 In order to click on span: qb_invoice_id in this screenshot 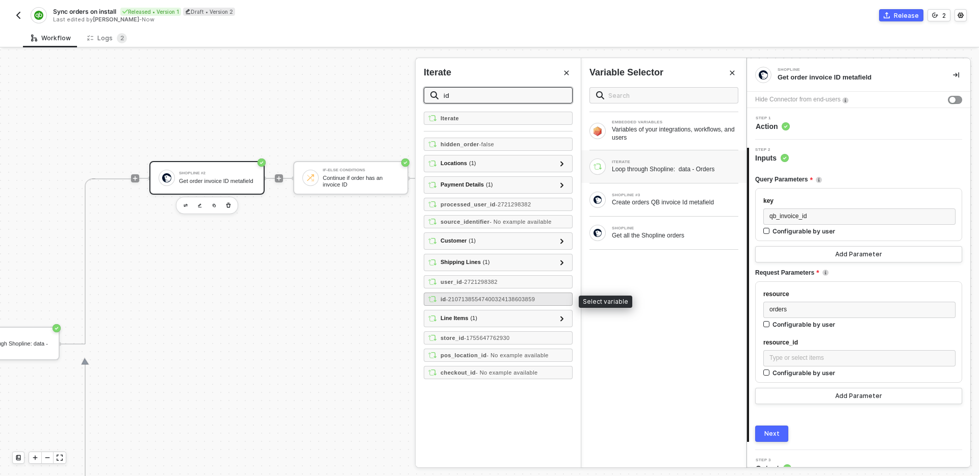, I will do `click(788, 216)`.